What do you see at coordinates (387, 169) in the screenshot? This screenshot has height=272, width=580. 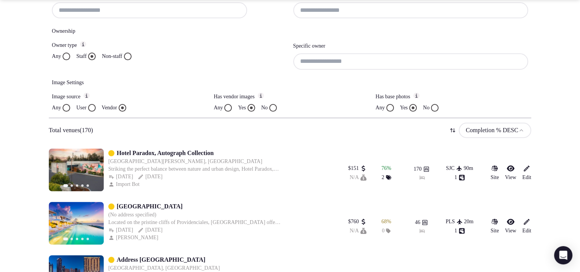 I see `button: 76%` at bounding box center [387, 169].